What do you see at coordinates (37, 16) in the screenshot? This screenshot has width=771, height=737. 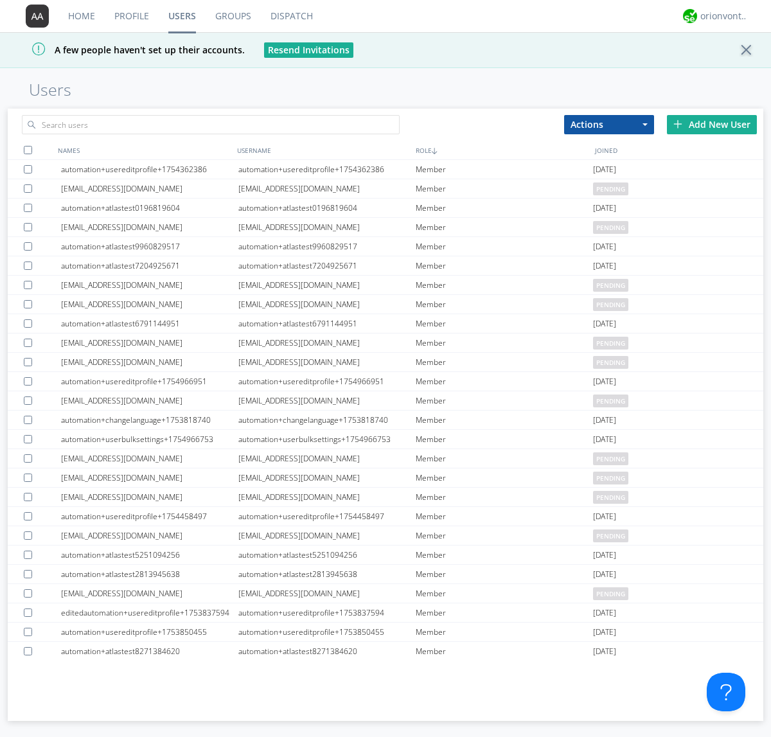 I see `img: 373638.png` at bounding box center [37, 16].